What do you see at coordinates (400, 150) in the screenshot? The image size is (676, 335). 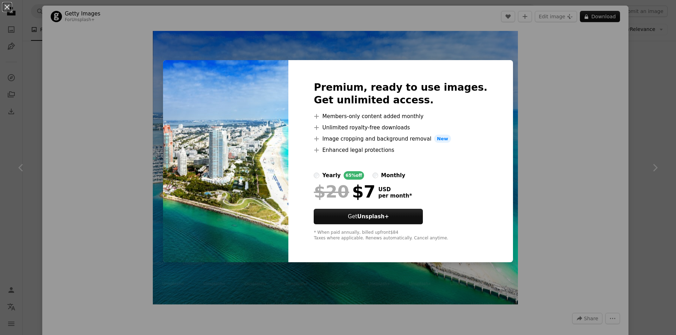 I see `li: Enhanced legal protections` at bounding box center [400, 150].